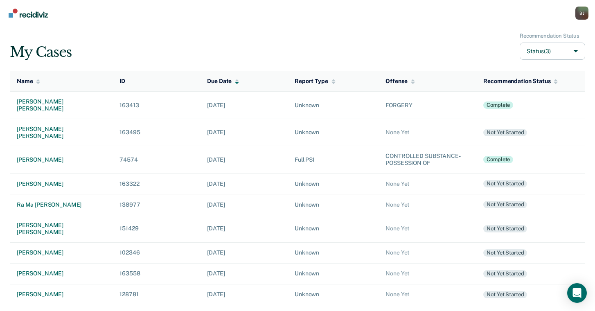 The height and width of the screenshot is (311, 595). What do you see at coordinates (333, 160) in the screenshot?
I see `td: Full PSI` at bounding box center [333, 160].